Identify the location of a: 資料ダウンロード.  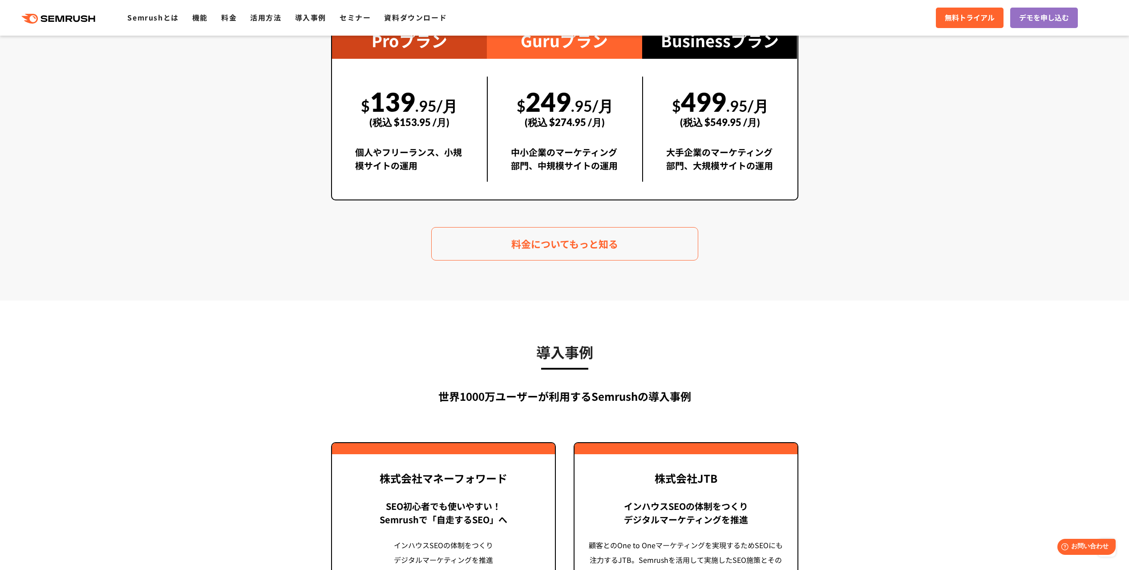
(415, 17).